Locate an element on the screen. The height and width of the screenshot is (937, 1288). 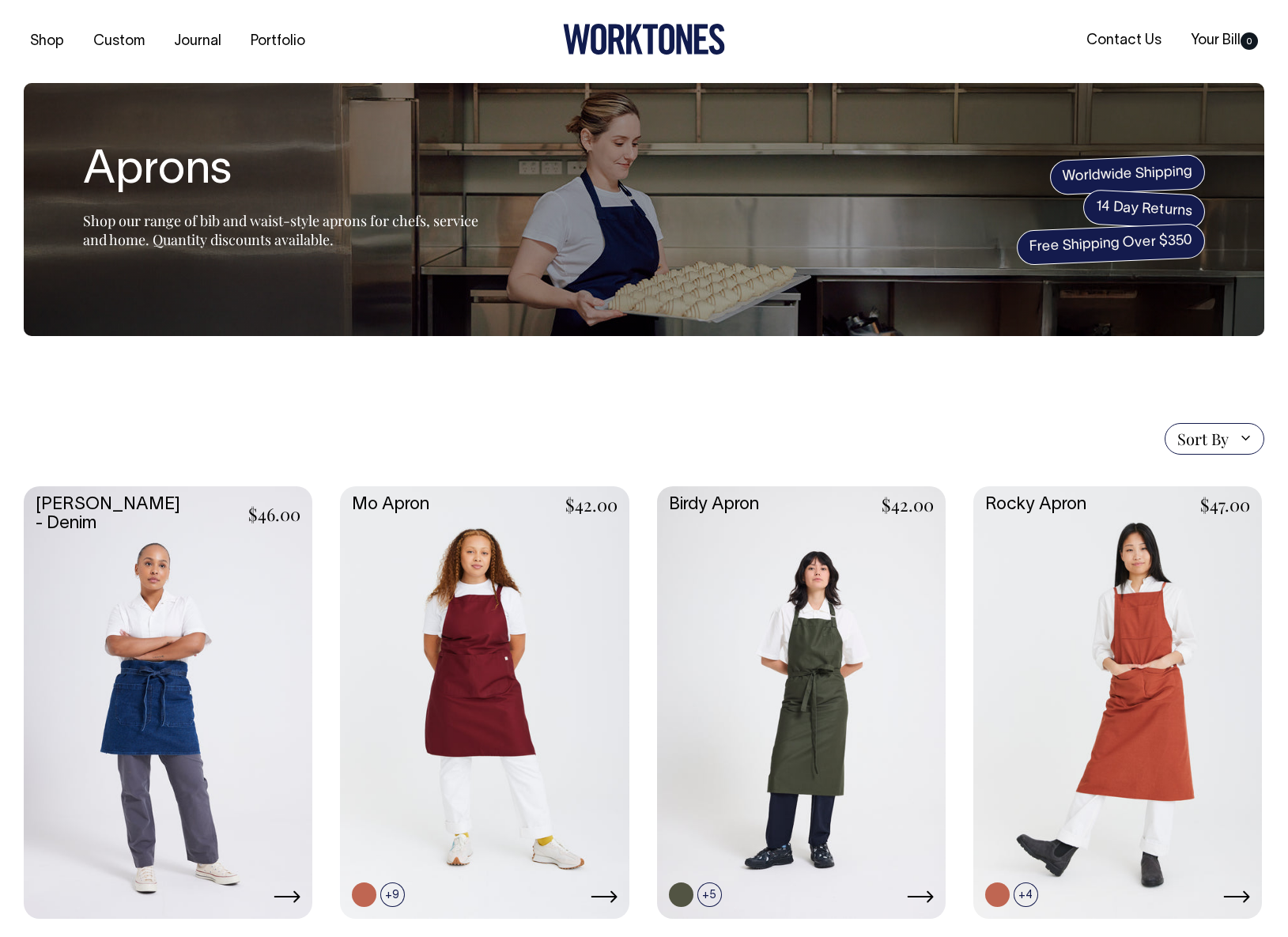
a: Shop is located at coordinates (47, 41).